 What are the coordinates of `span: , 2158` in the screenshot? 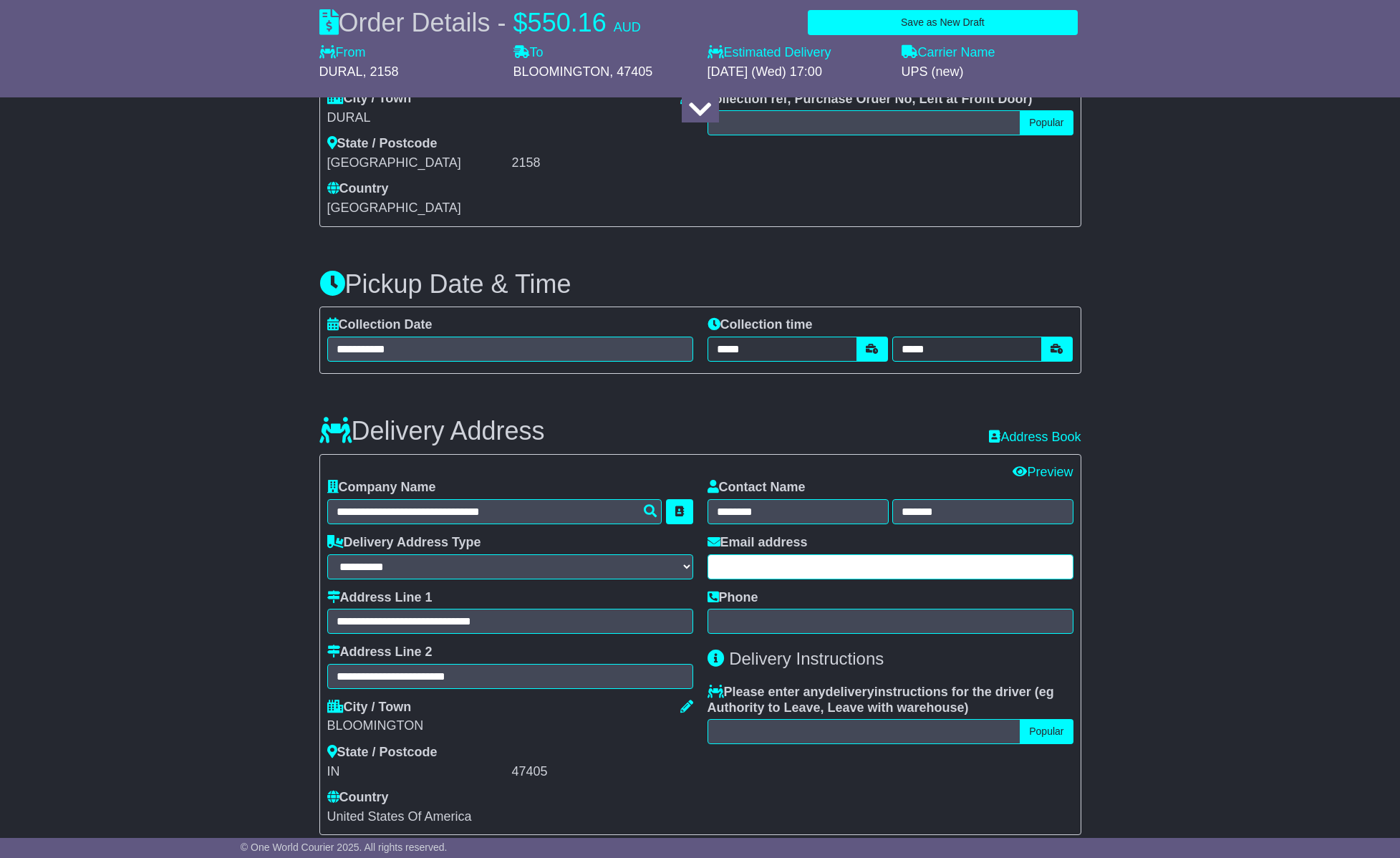 It's located at (380, 72).